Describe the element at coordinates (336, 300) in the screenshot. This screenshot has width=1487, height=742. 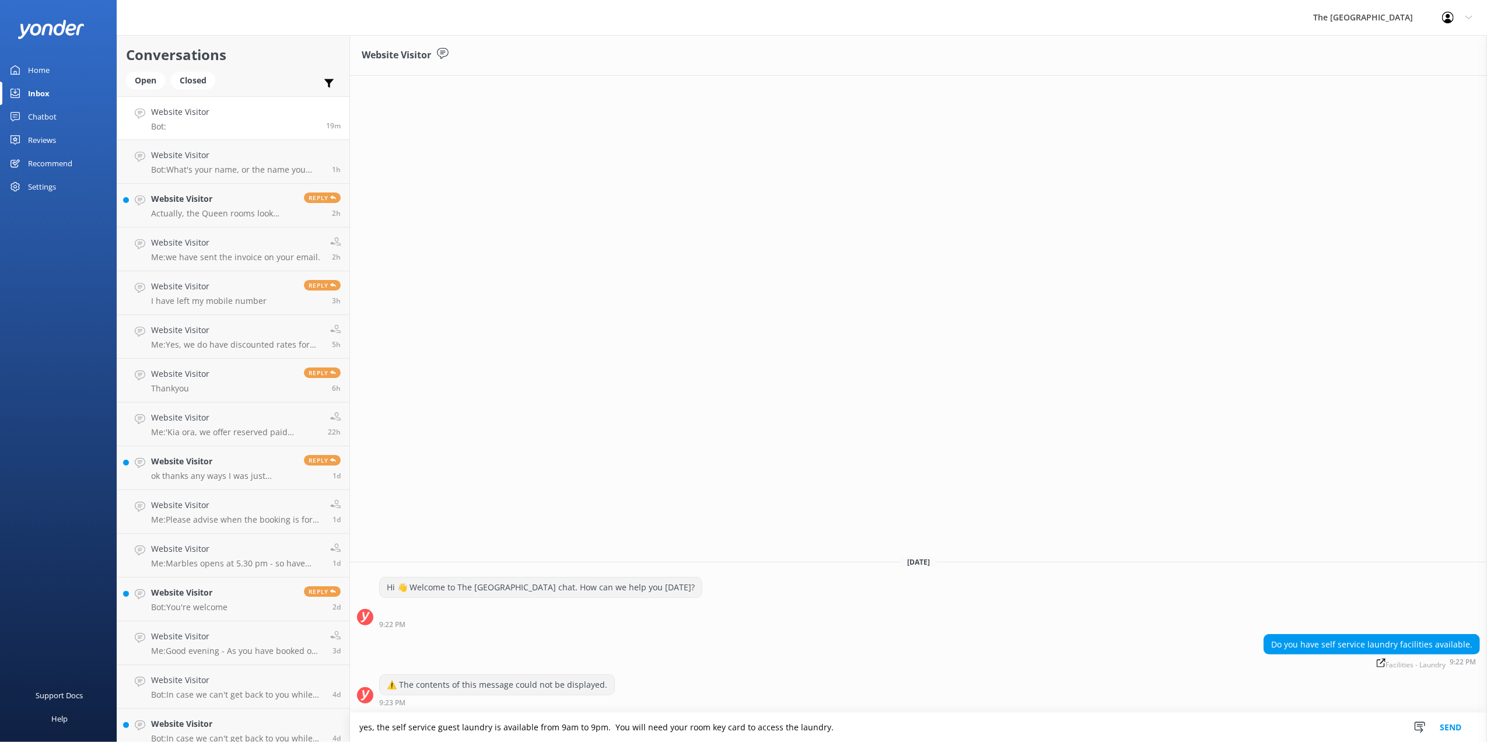
I see `span: Sep 07 2025 06:32pm (UTC +12:00) Pacific/Auckland` at that location.